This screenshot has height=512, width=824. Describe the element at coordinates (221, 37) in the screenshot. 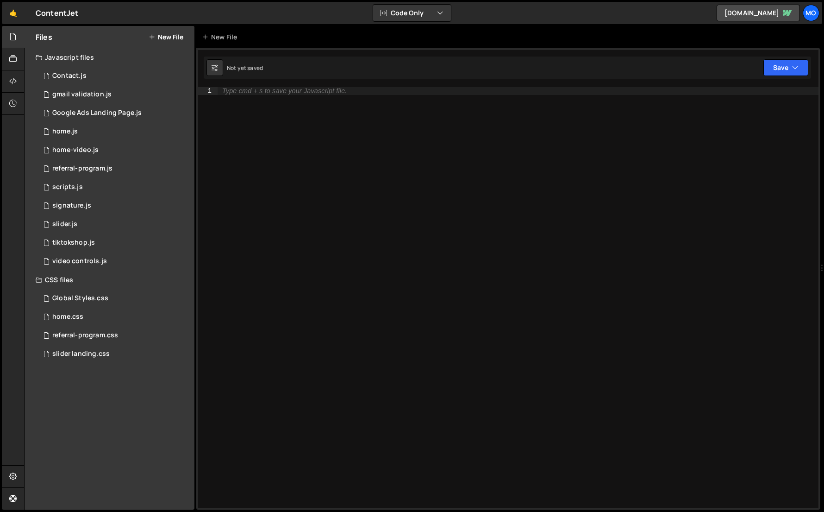

I see `div: New File` at that location.